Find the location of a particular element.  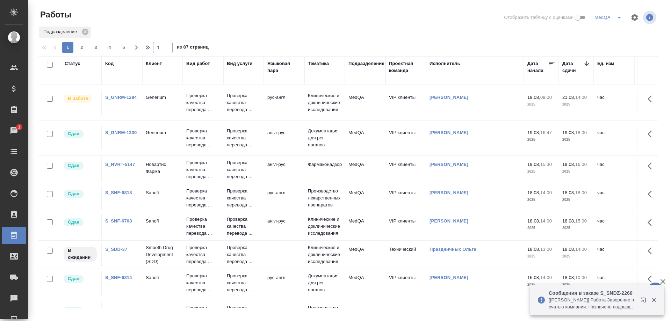

p: В ожидании is located at coordinates (80, 254).